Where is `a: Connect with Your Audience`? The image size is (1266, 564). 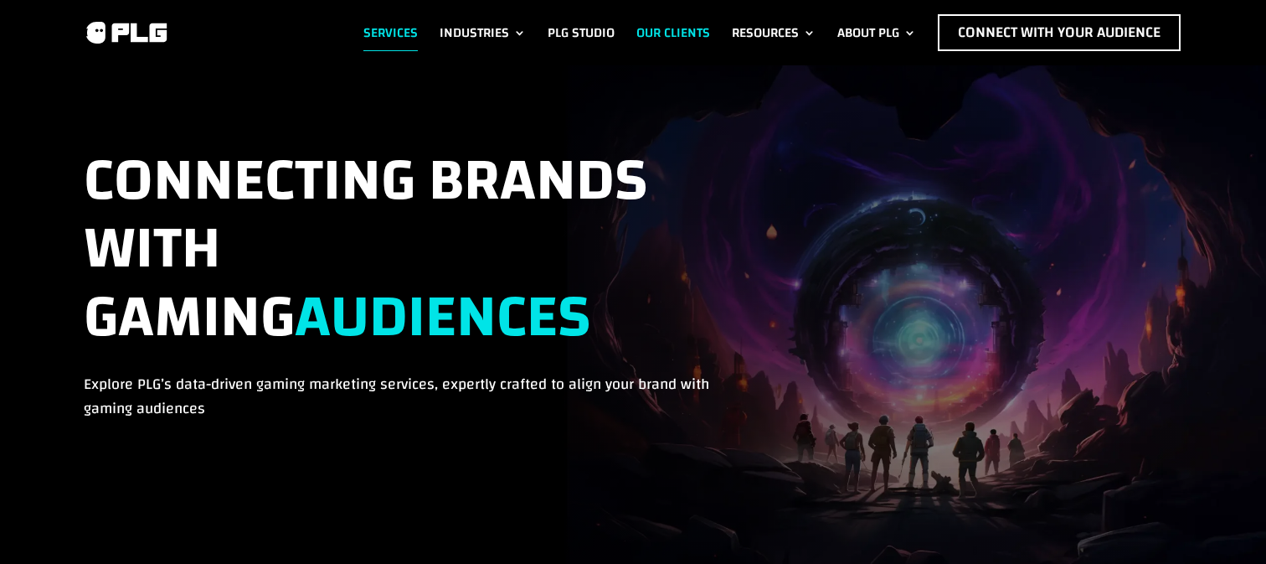
a: Connect with Your Audience is located at coordinates (1059, 33).